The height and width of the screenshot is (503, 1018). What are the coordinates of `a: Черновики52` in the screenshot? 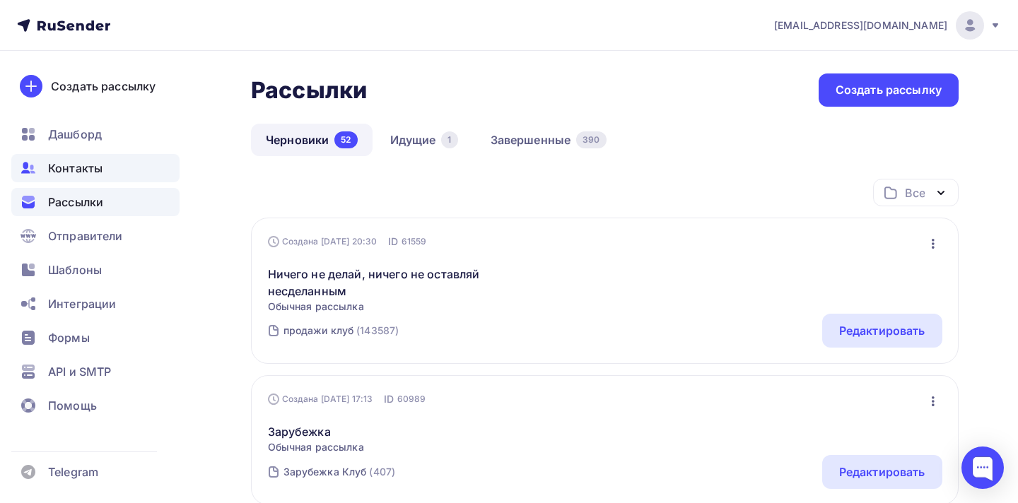 It's located at (312, 140).